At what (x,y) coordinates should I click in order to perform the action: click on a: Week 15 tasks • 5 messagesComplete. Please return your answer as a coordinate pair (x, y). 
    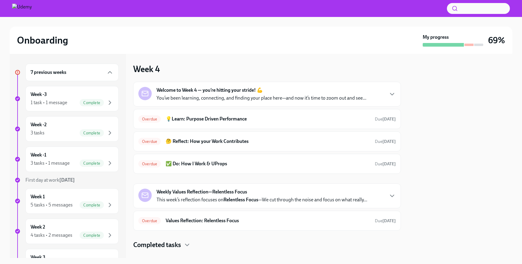
    Looking at the image, I should click on (67, 201).